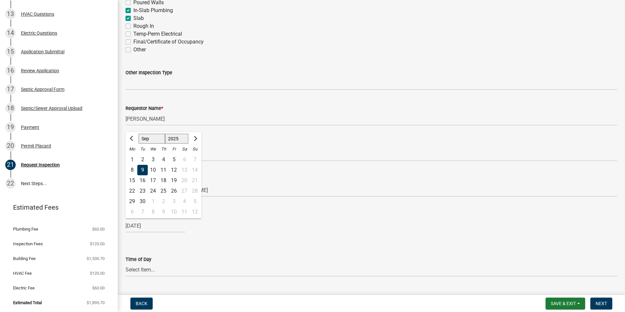  What do you see at coordinates (142, 201) in the screenshot?
I see `div: Tuesday, September 30, 2025` at bounding box center [142, 201].